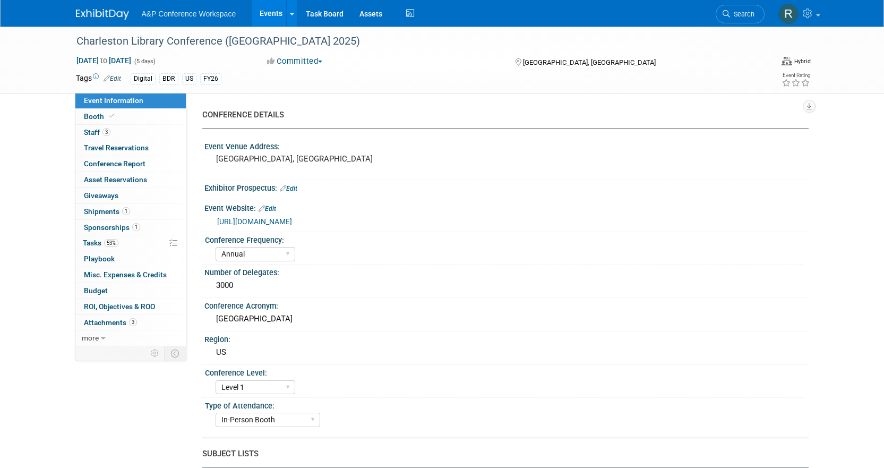  What do you see at coordinates (507, 338) in the screenshot?
I see `div: Region:` at bounding box center [507, 338].